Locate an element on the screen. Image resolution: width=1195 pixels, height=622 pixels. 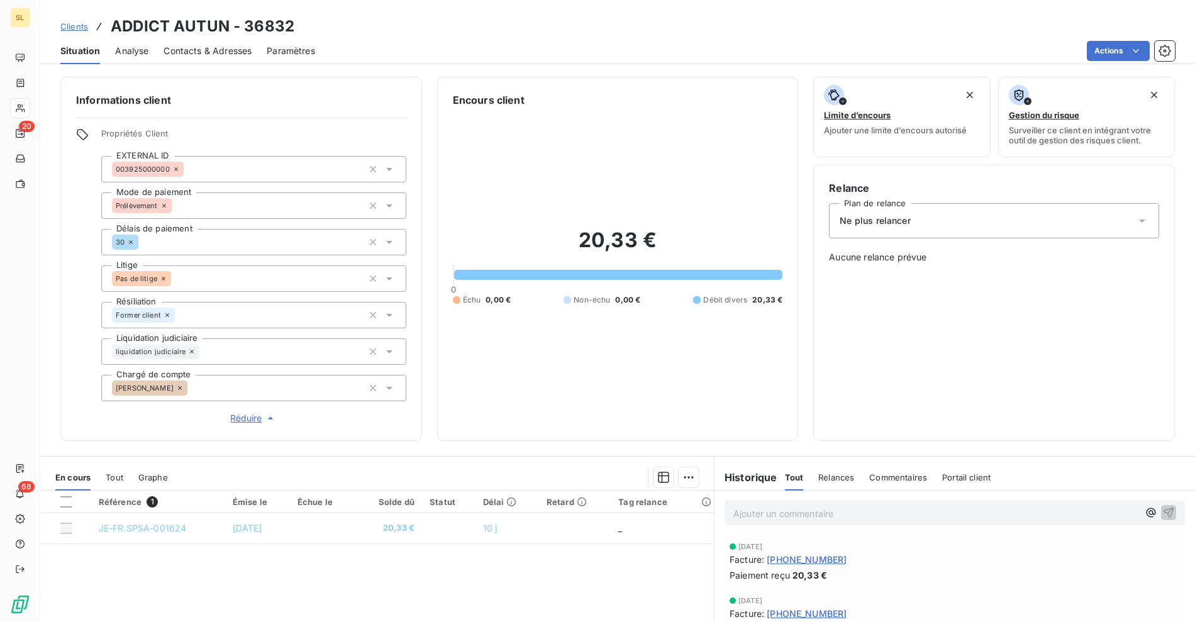
span: En cours is located at coordinates (73, 478).